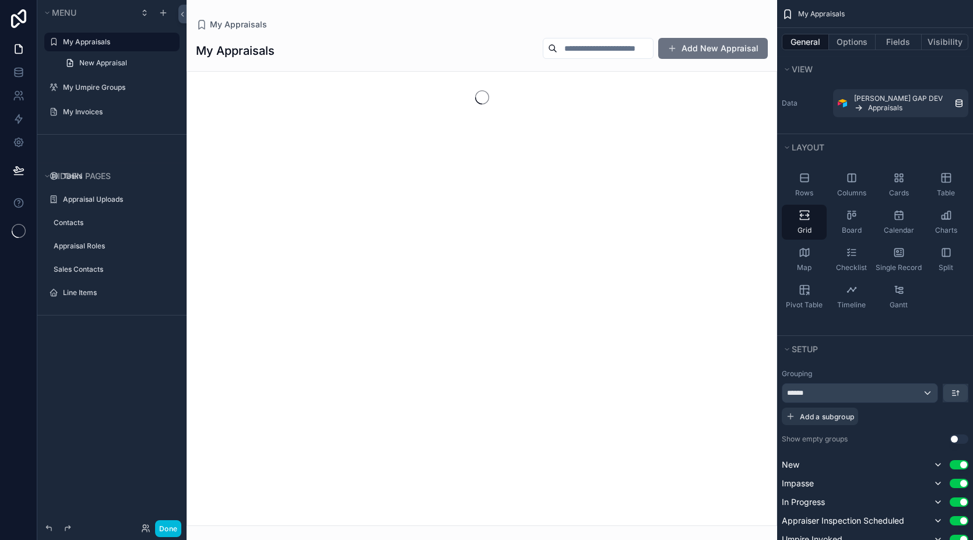  I want to click on span: Timeline, so click(851, 305).